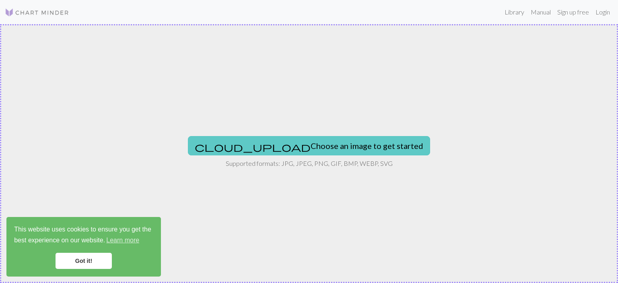 The width and height of the screenshot is (618, 283). I want to click on a: Library, so click(514, 12).